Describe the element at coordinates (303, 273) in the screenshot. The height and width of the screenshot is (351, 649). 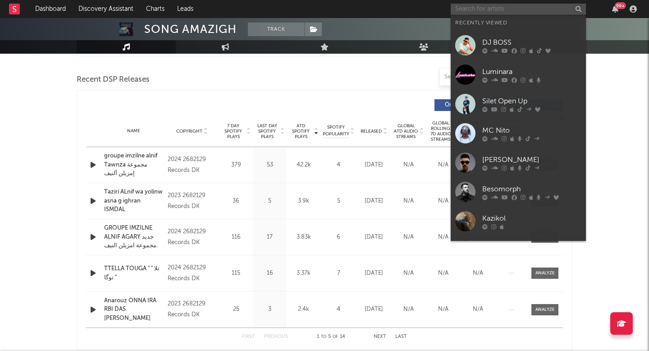
I see `div: 3.37k` at that location.